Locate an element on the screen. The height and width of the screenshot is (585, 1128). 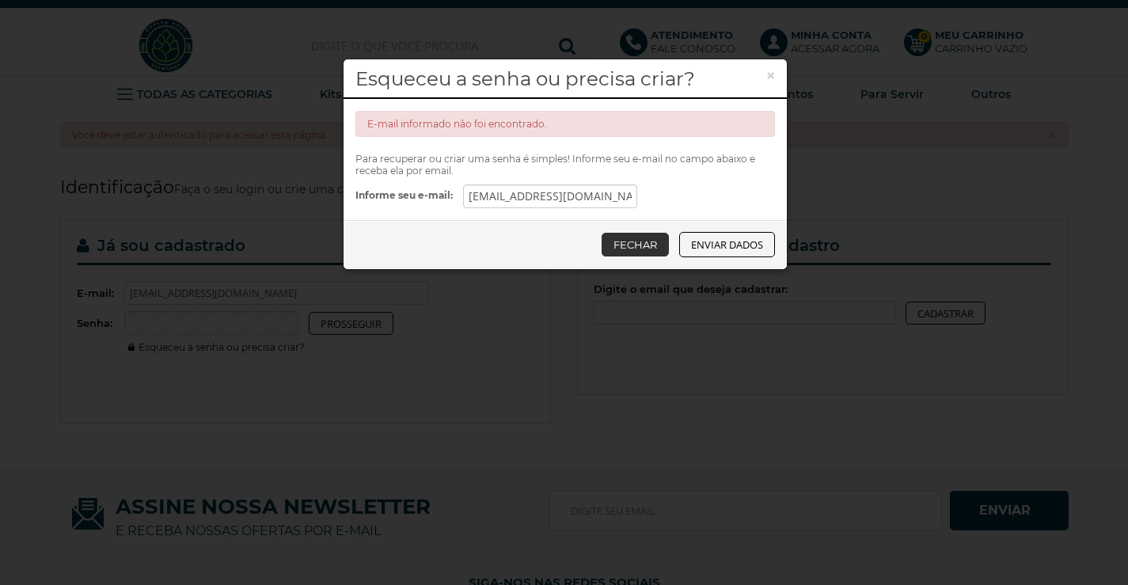
p: Para recuperar ou criar uma senha é simples! Informe seu e-mail no campo abaixo e receba ela por ... is located at coordinates (565, 165).